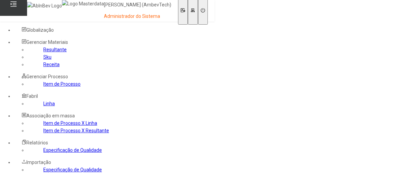  What do you see at coordinates (62, 84) in the screenshot?
I see `a: Item de Processo` at bounding box center [62, 84].